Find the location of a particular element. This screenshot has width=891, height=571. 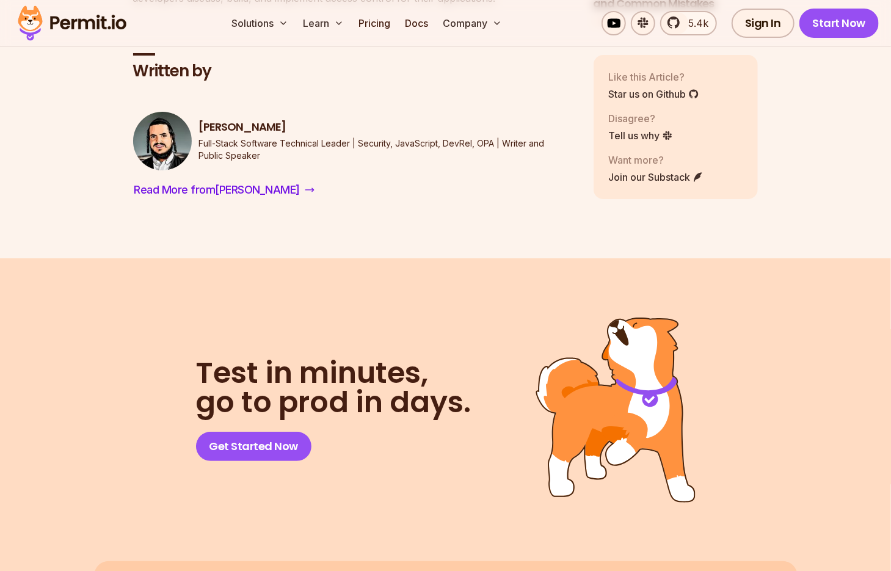

a: Tell us why is located at coordinates (640, 136).